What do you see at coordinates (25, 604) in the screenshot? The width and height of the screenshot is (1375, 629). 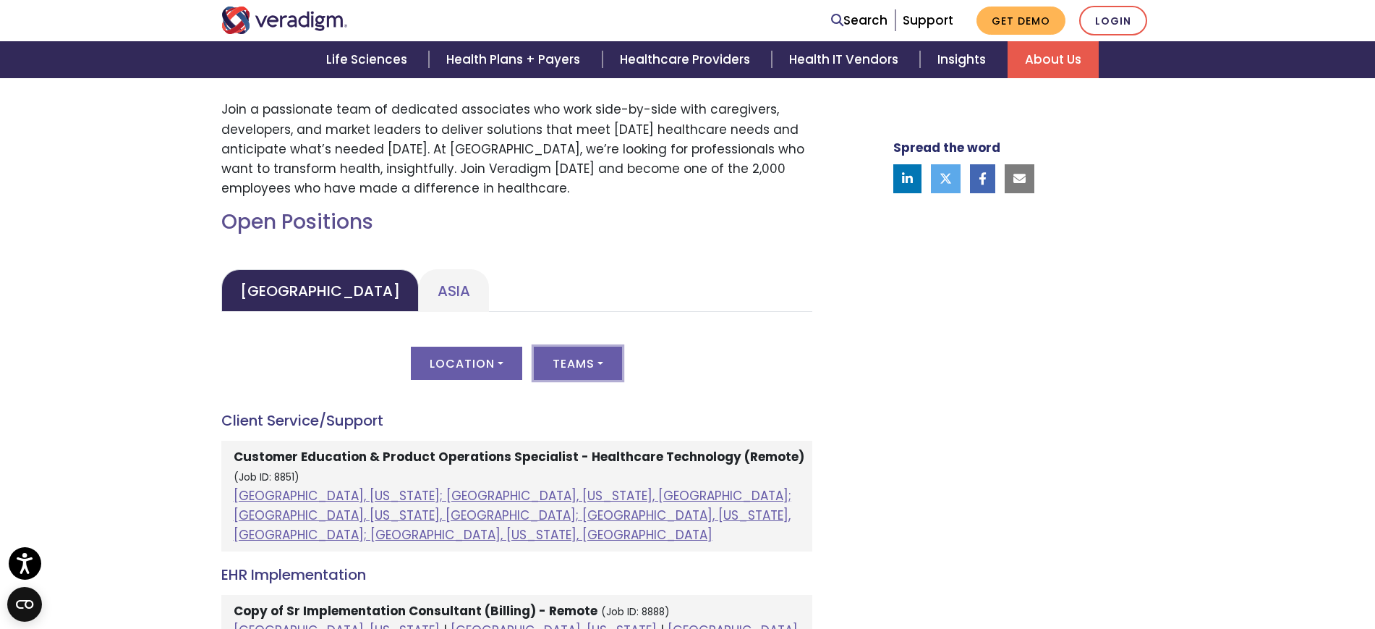 I see `button: Open CMP widget` at bounding box center [25, 604].